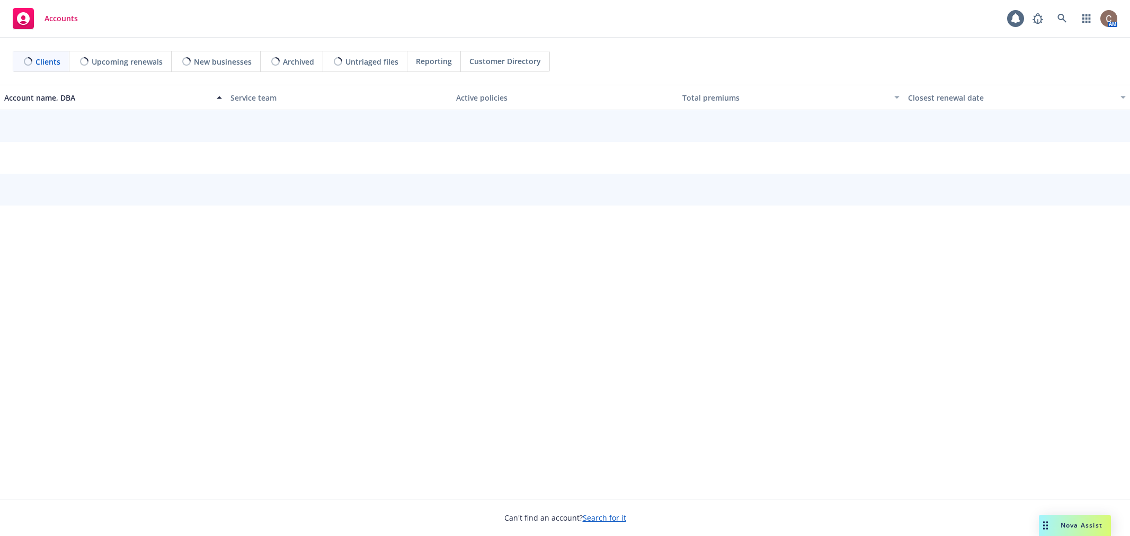  What do you see at coordinates (1038, 19) in the screenshot?
I see `a: Report a Bug` at bounding box center [1038, 19].